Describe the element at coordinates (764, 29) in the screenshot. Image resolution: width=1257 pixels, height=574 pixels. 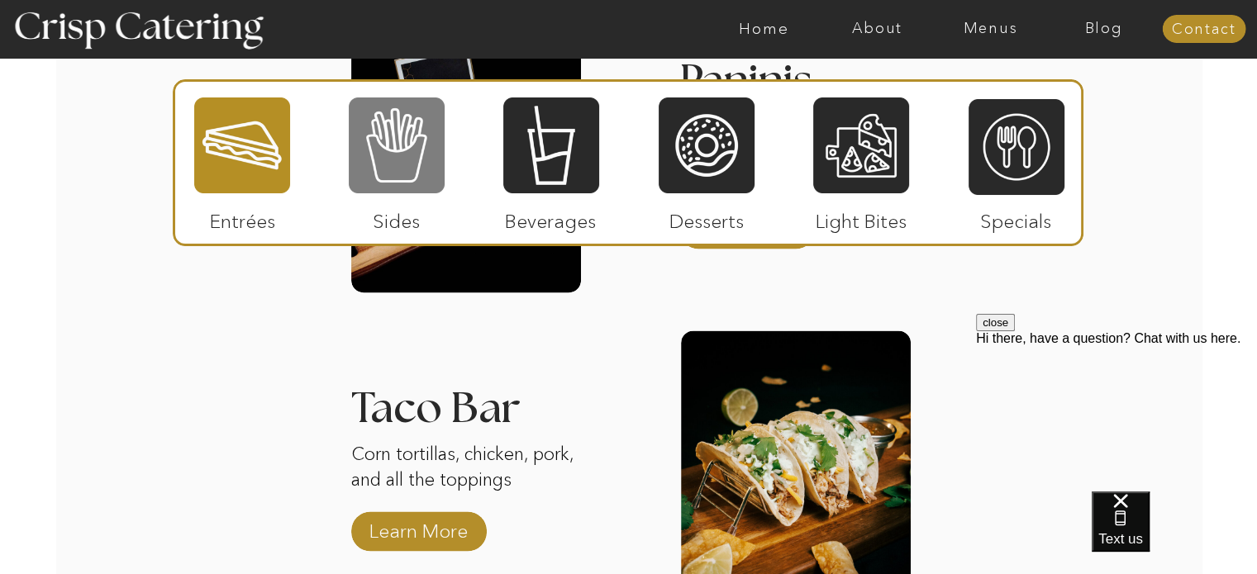
I see `nav: Home` at that location.